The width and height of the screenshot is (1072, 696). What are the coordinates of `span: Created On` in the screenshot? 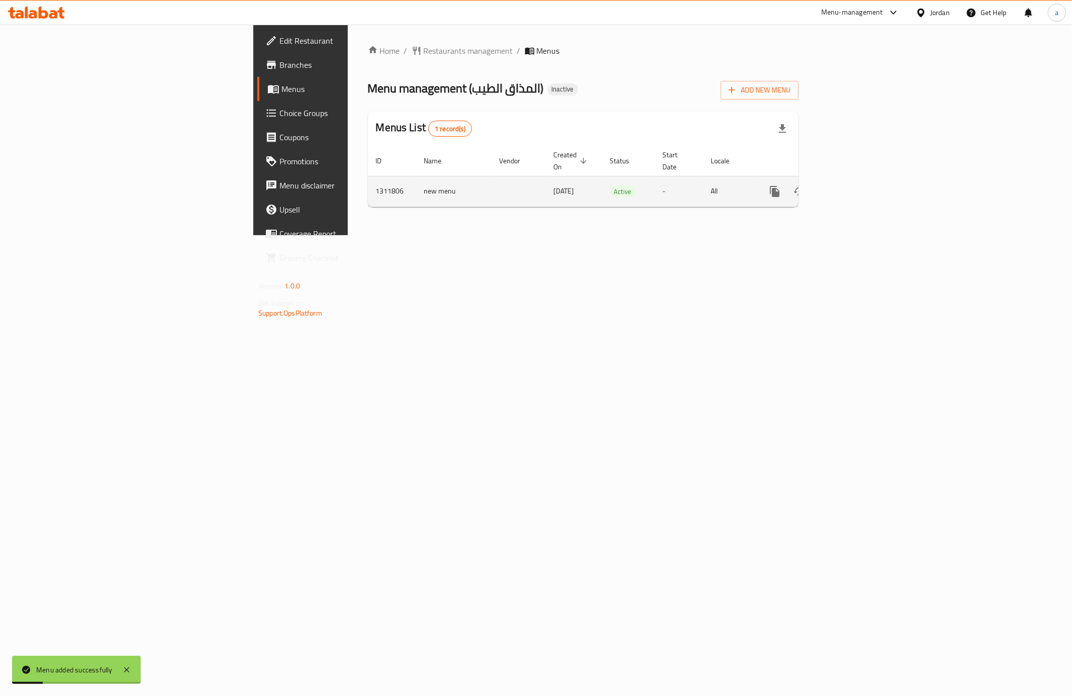 It's located at (572, 161).